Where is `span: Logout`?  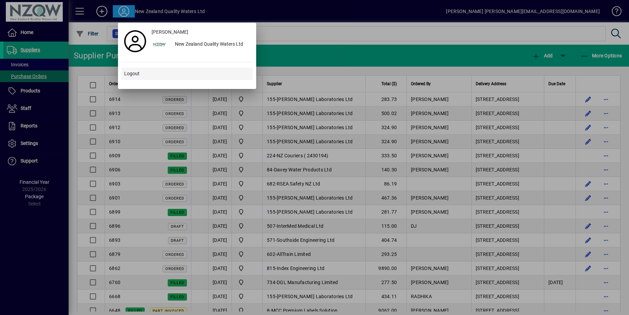
span: Logout is located at coordinates (132, 73).